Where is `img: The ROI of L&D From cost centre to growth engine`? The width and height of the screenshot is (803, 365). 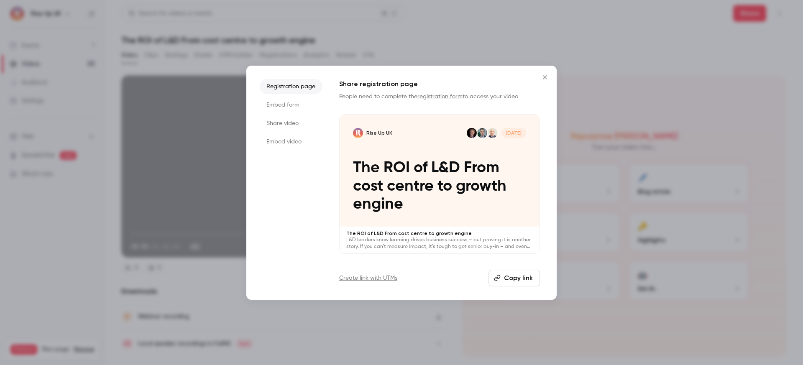
img: The ROI of L&D From cost centre to growth engine is located at coordinates (358, 133).